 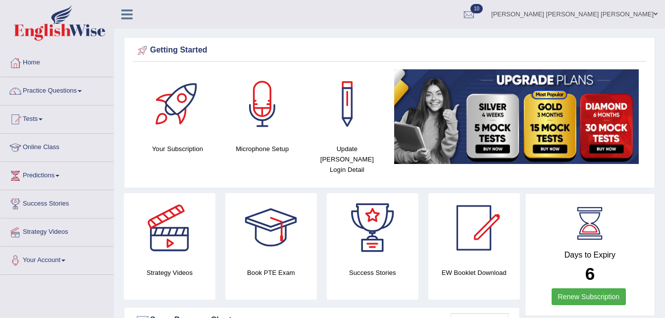 What do you see at coordinates (57, 61) in the screenshot?
I see `a: Home` at bounding box center [57, 61].